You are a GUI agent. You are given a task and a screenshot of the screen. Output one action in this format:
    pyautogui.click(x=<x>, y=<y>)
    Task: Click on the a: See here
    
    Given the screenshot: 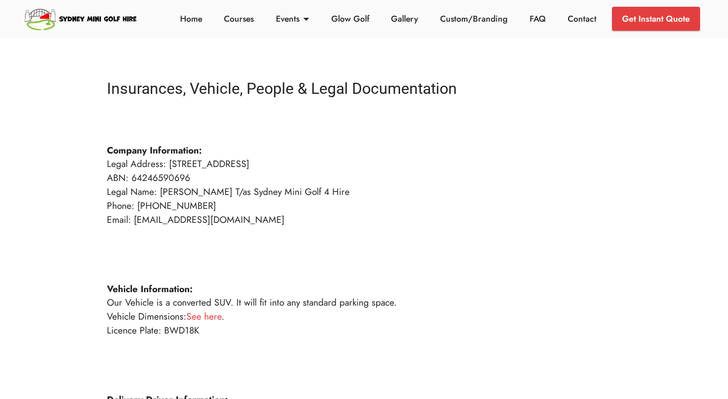 What is the action you would take?
    pyautogui.click(x=204, y=316)
    